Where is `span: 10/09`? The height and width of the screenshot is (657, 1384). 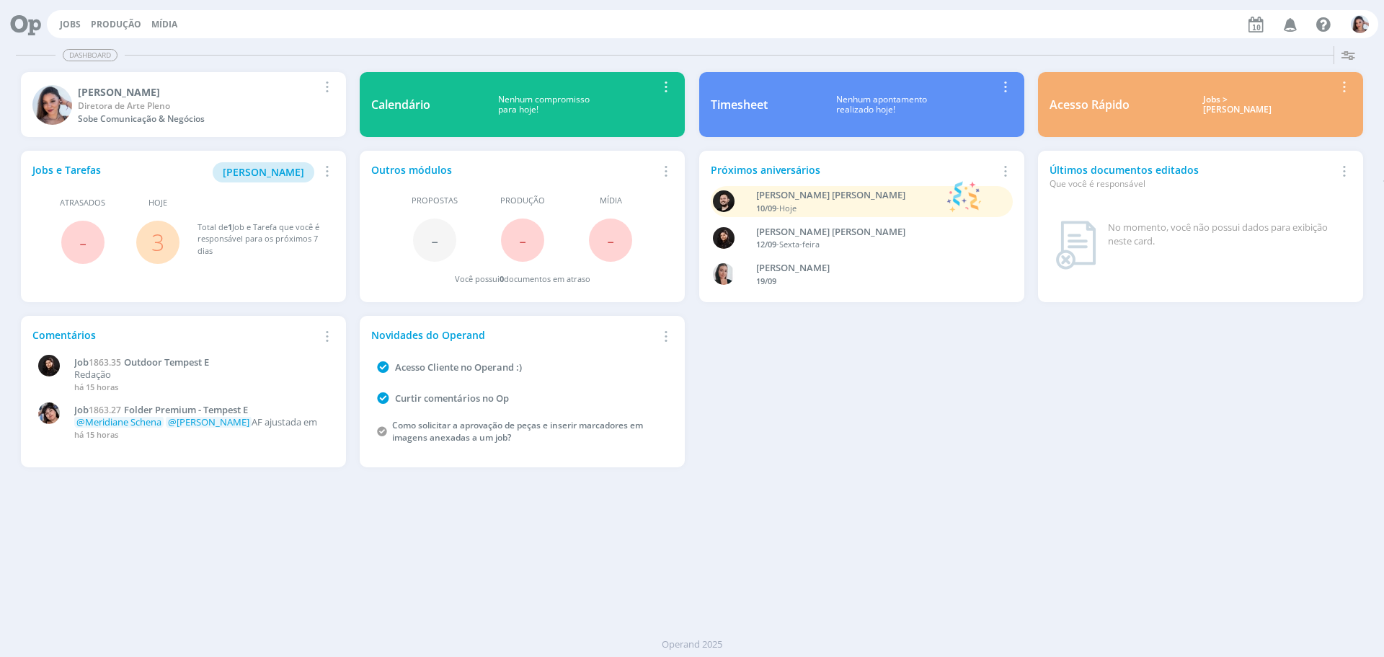
span: 10/09 is located at coordinates (766, 208).